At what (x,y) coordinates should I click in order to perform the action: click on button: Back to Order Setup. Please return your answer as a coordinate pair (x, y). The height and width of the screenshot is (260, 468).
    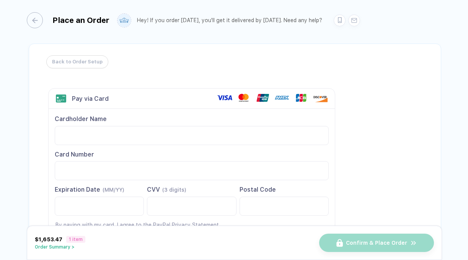
    Looking at the image, I should click on (77, 62).